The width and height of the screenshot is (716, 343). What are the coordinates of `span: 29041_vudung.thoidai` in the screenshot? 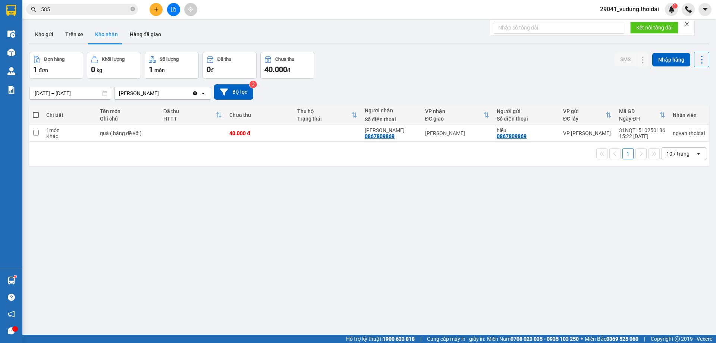 It's located at (629, 9).